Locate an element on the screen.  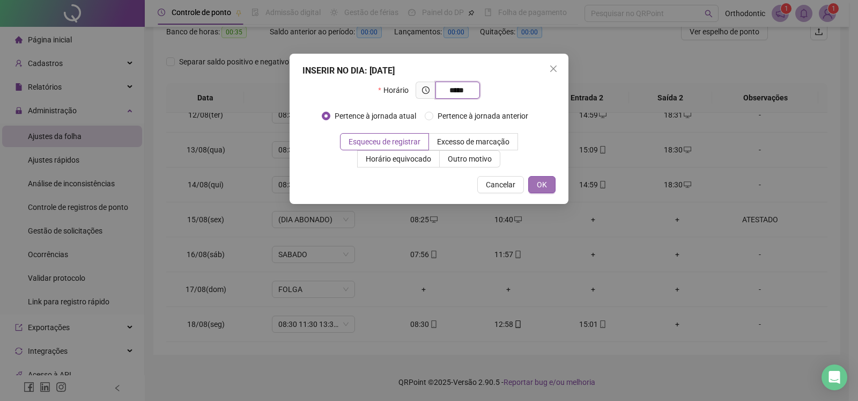
span: OK is located at coordinates (542, 185).